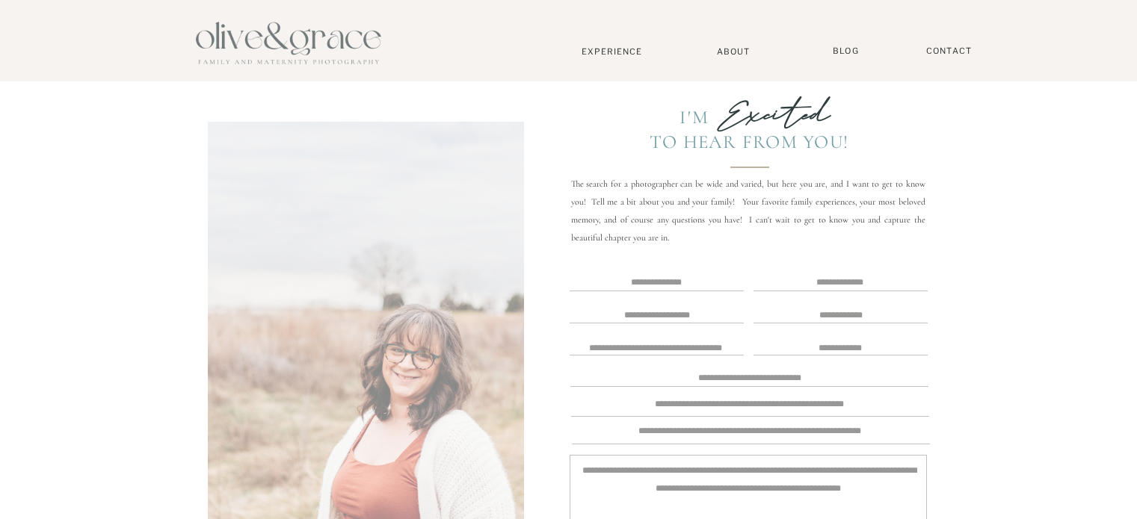 Image resolution: width=1137 pixels, height=519 pixels. Describe the element at coordinates (846, 51) in the screenshot. I see `a: BLOG` at that location.